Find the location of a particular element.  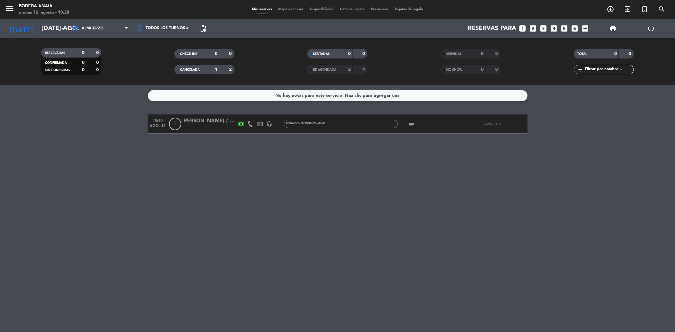

i: looks_6 is located at coordinates (575, 28).